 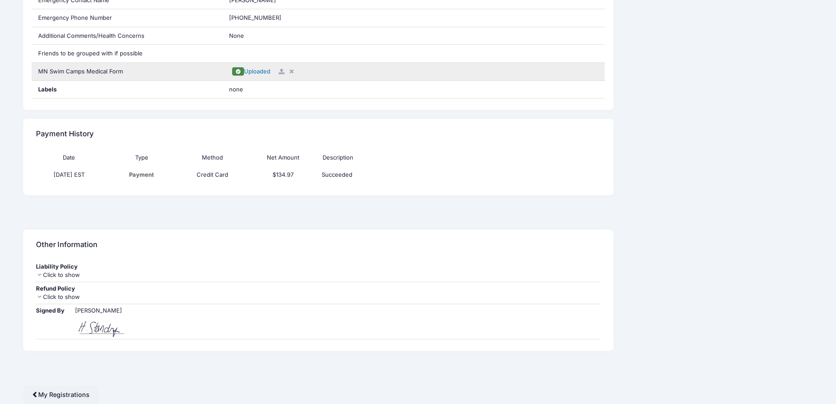 I want to click on th: Method, so click(x=212, y=158).